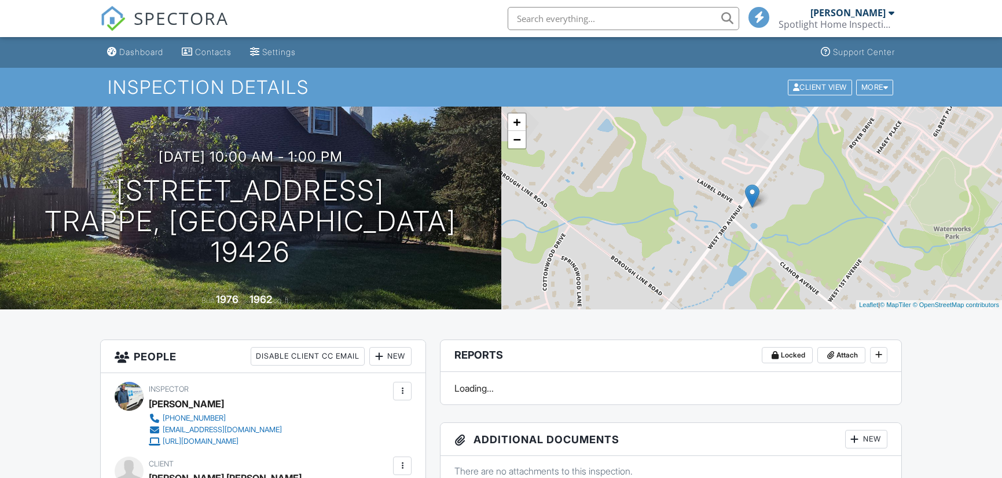  Describe the element at coordinates (864, 52) in the screenshot. I see `div: Support Center` at that location.